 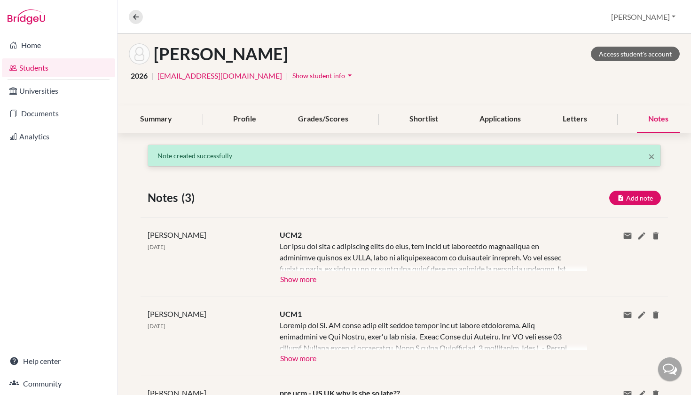 What do you see at coordinates (323, 119) in the screenshot?
I see `div: Grades/Scores` at bounding box center [323, 119].